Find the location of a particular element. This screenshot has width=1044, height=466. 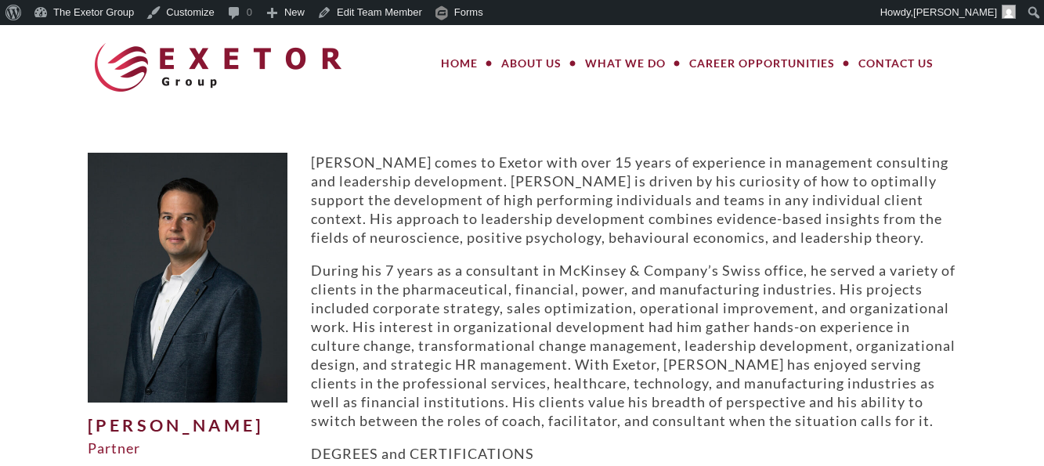

a: Career Opportunities is located at coordinates (762, 63).